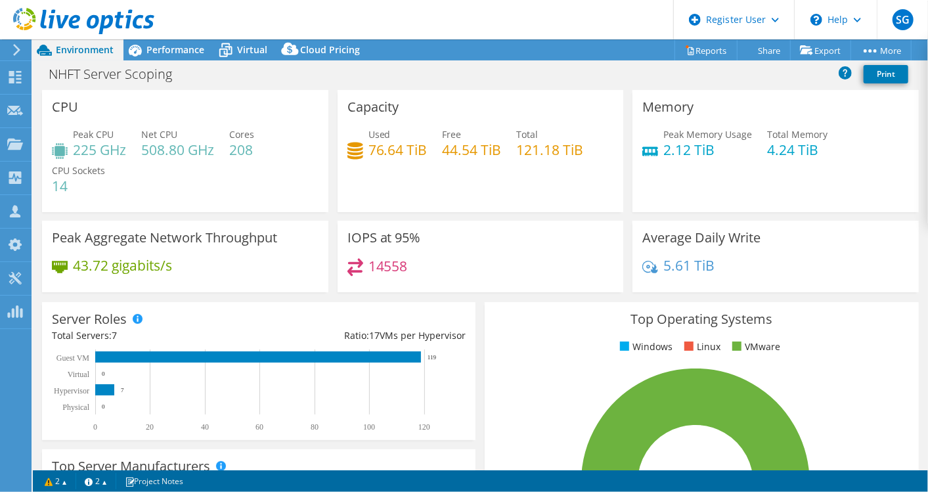 The width and height of the screenshot is (928, 492). I want to click on h3: Peak Aggregate Network Throughput, so click(164, 238).